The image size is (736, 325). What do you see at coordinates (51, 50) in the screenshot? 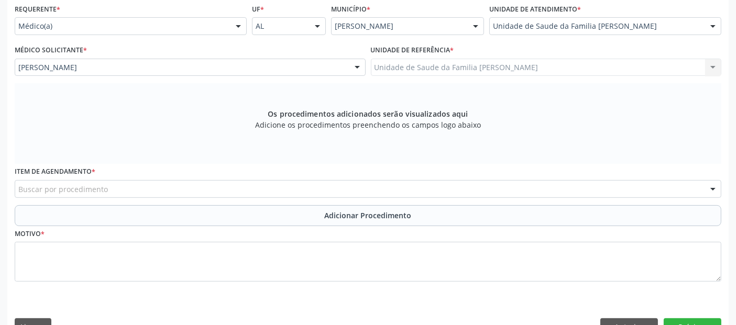
I see `label: Médico Solicitante` at bounding box center [51, 50].